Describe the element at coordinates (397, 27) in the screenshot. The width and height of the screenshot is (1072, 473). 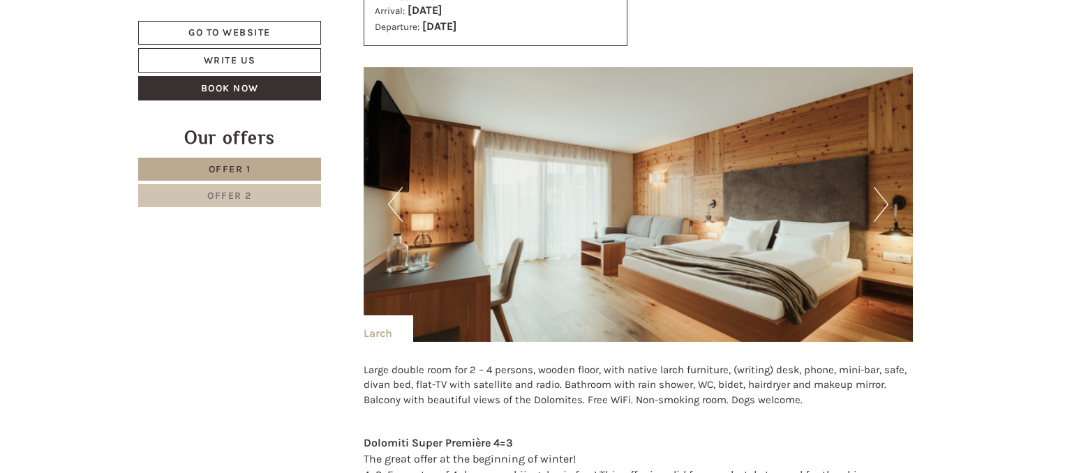
I see `small: Departure:` at that location.